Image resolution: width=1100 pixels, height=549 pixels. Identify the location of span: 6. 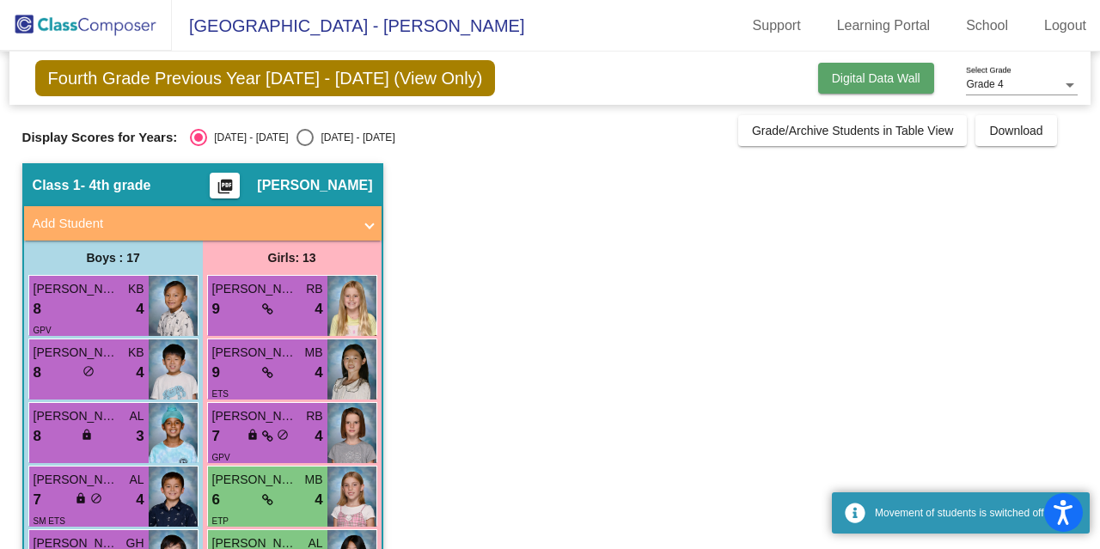
(216, 500).